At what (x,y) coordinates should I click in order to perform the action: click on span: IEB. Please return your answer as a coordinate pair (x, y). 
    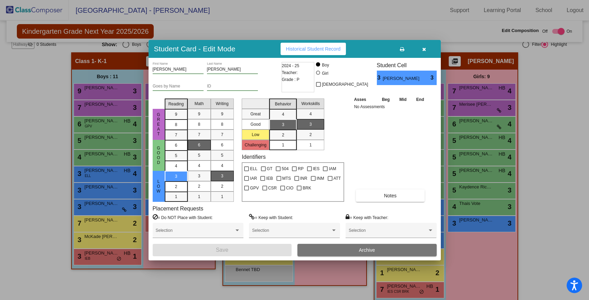
    Looking at the image, I should click on (269, 178).